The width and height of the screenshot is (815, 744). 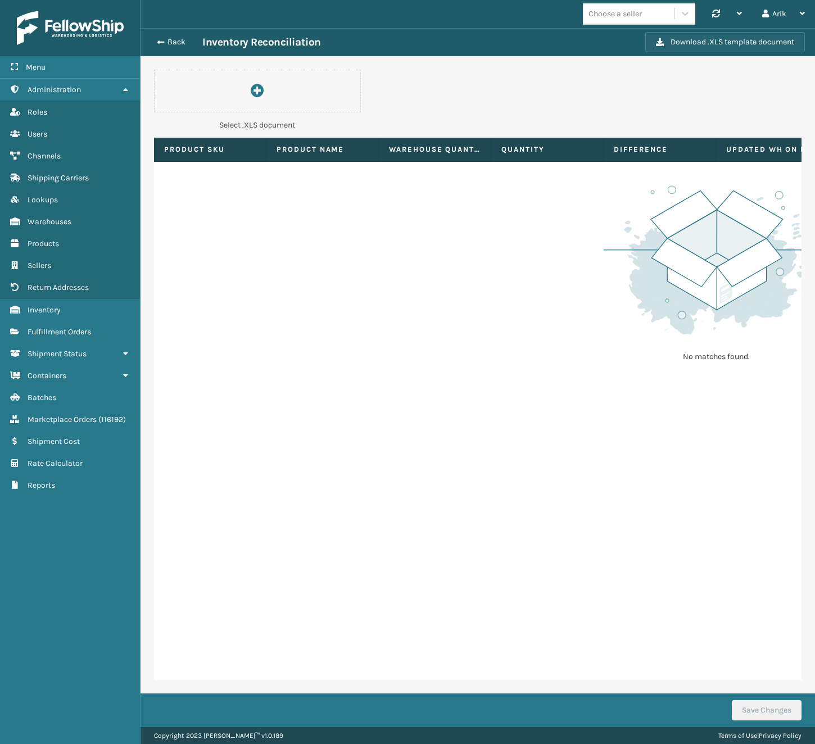 What do you see at coordinates (725, 42) in the screenshot?
I see `button: Download .XLS template document` at bounding box center [725, 42].